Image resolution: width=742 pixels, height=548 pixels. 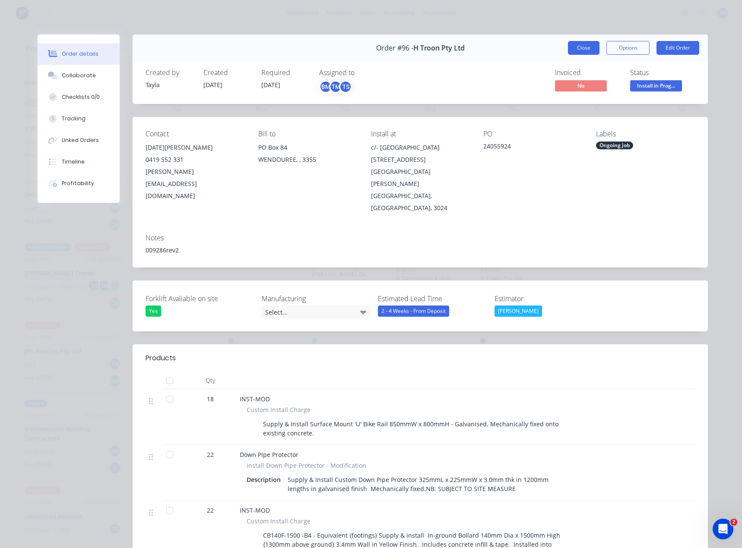 What do you see at coordinates (79, 140) in the screenshot?
I see `button: Linked Orders` at bounding box center [79, 140].